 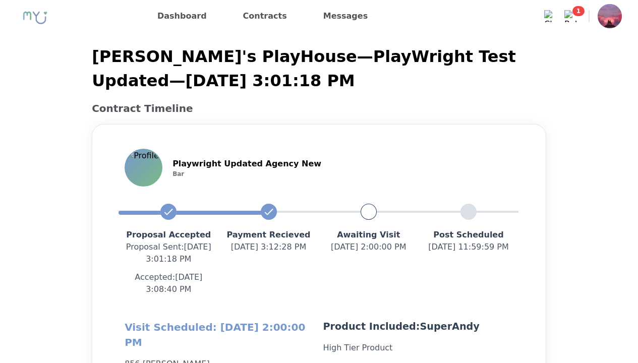 What do you see at coordinates (418, 348) in the screenshot?
I see `p: High Tier Product` at bounding box center [418, 348].